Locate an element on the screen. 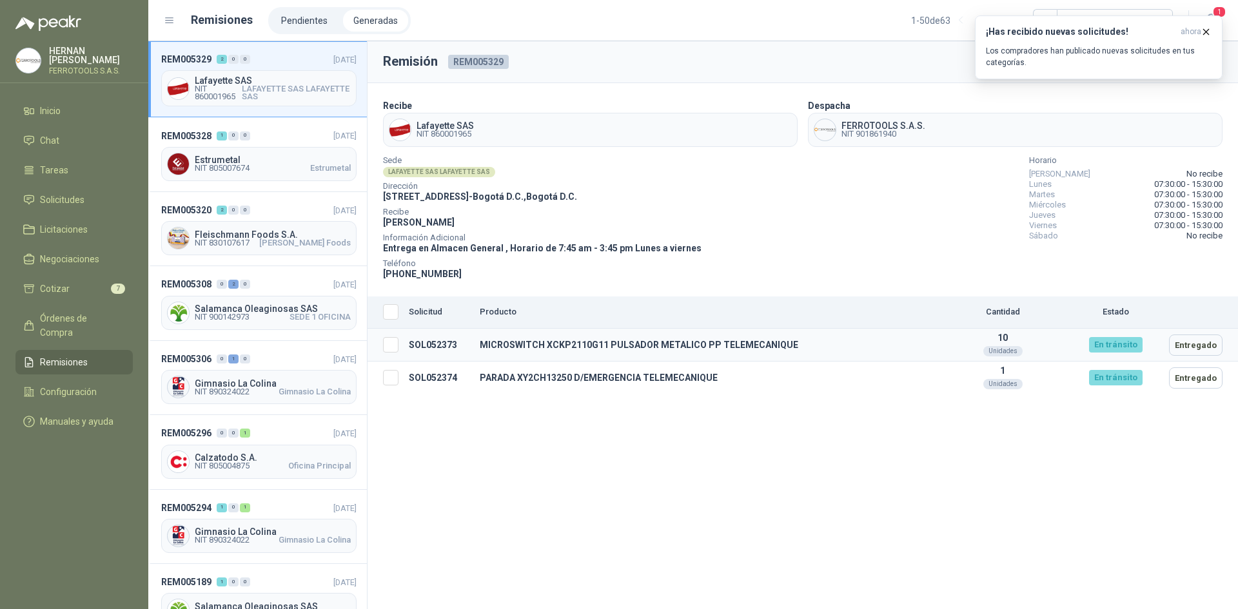  span: Tareas is located at coordinates (54, 170).